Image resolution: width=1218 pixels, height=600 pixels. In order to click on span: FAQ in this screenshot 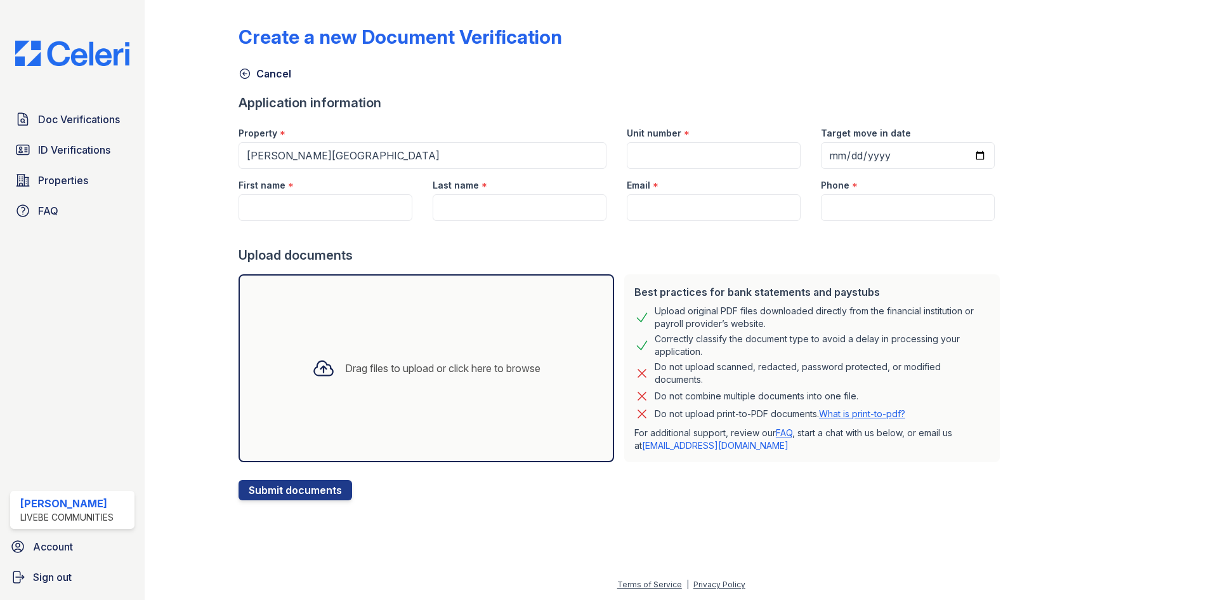, I will do `click(48, 211)`.